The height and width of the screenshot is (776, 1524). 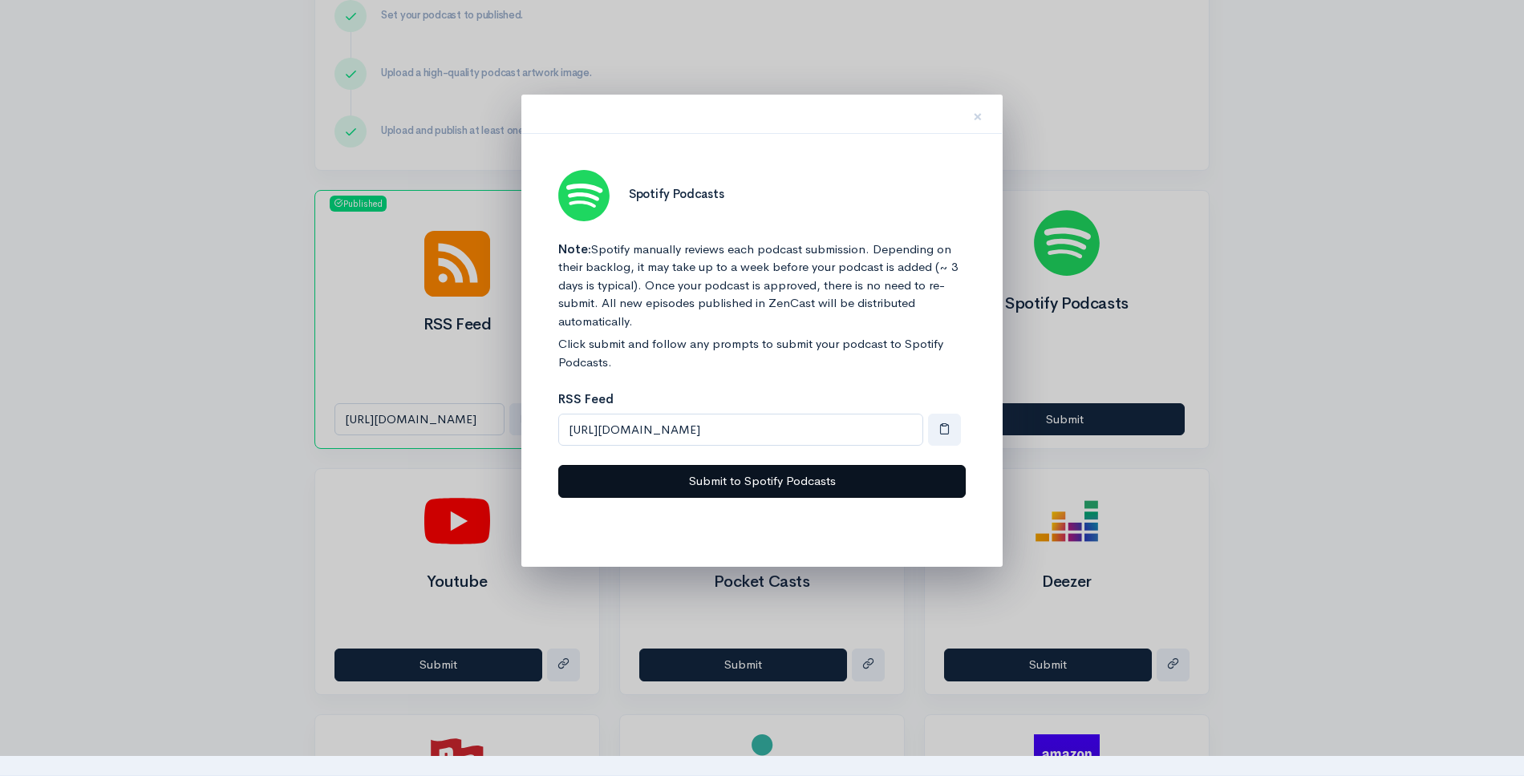 I want to click on h4: Spotify Podcasts, so click(x=797, y=194).